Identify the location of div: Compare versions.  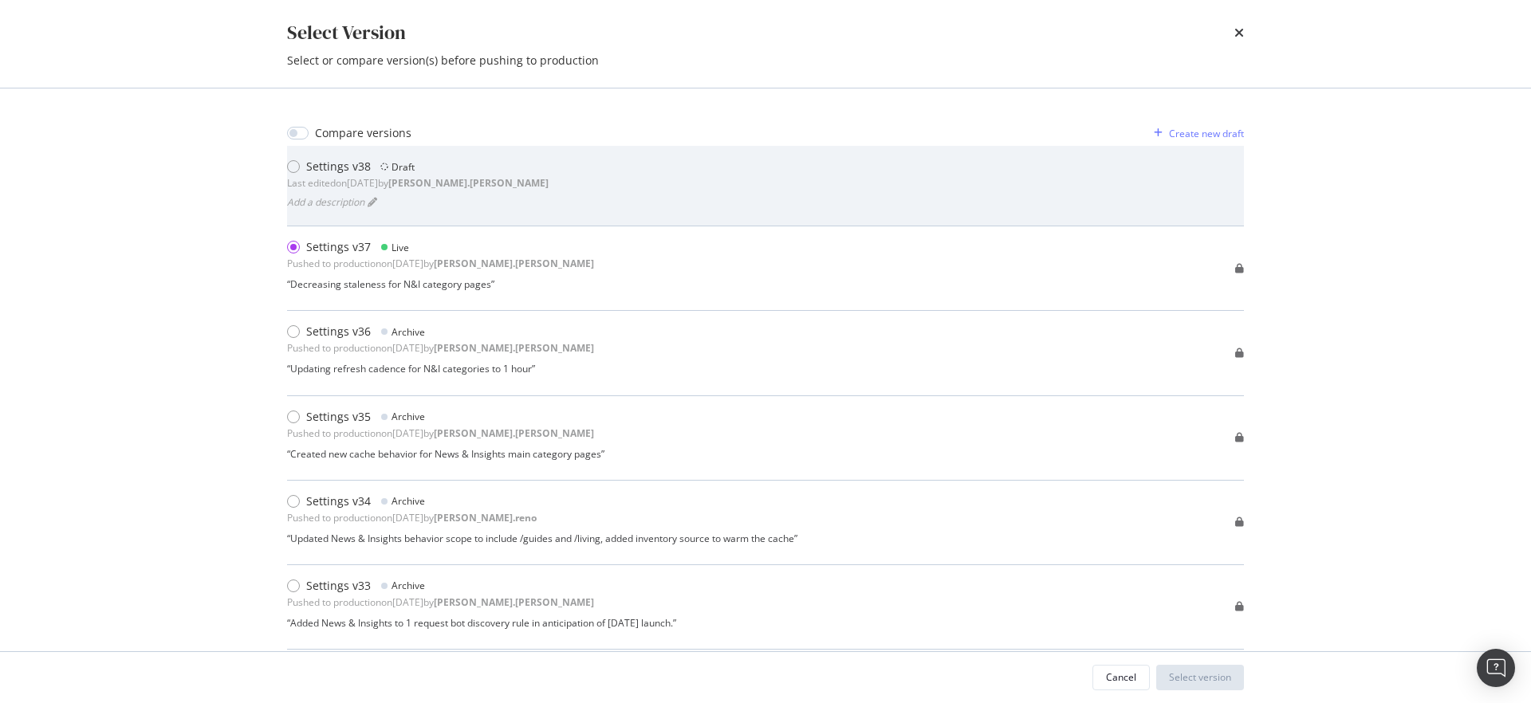
(363, 133).